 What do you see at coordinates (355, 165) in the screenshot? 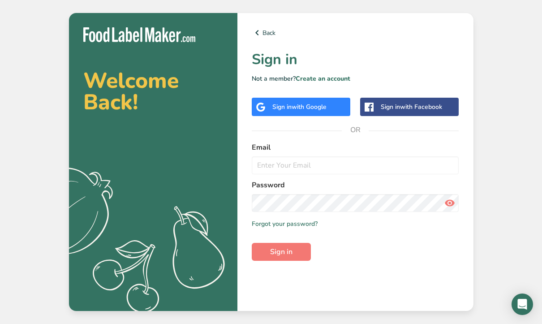
I see `input: Enter Your Email` at bounding box center [355, 165].